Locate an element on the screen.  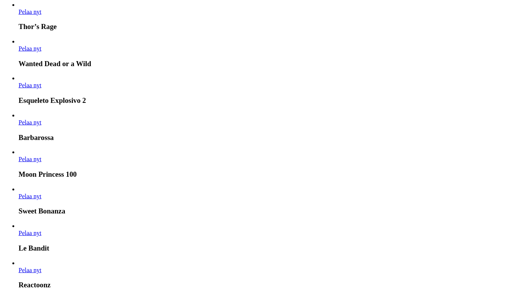
a: Thor’s Rage is located at coordinates (30, 12).